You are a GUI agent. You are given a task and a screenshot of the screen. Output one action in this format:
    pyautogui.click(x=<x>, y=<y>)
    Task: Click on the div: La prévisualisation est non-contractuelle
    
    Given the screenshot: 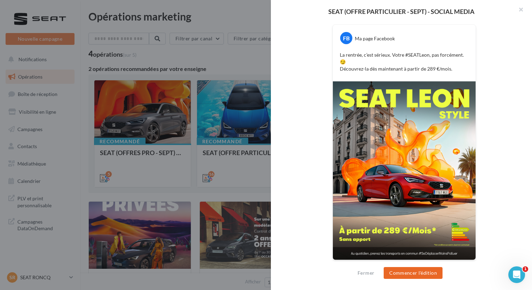 What is the action you would take?
    pyautogui.click(x=404, y=265)
    